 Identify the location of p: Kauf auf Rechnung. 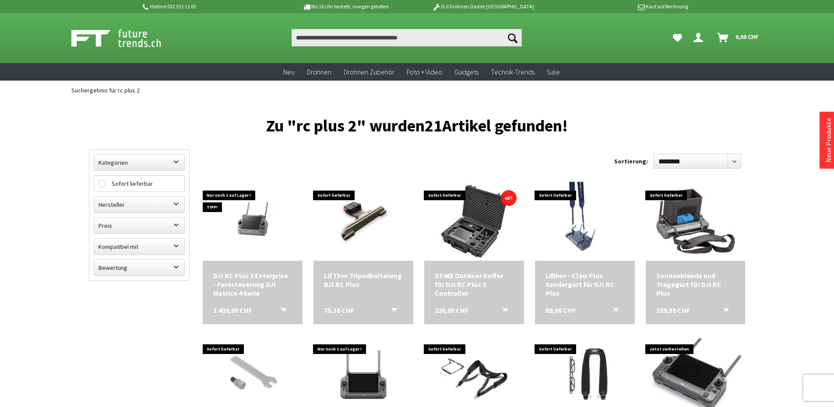
(620, 7).